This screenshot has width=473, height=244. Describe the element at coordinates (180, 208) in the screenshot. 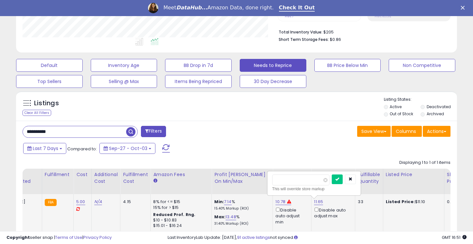

I see `div: 15% for > $15` at that location.